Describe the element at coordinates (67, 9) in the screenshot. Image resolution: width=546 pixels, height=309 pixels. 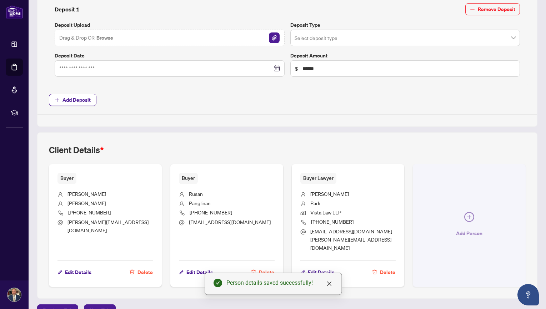
I see `h4: Deposit 1` at that location.